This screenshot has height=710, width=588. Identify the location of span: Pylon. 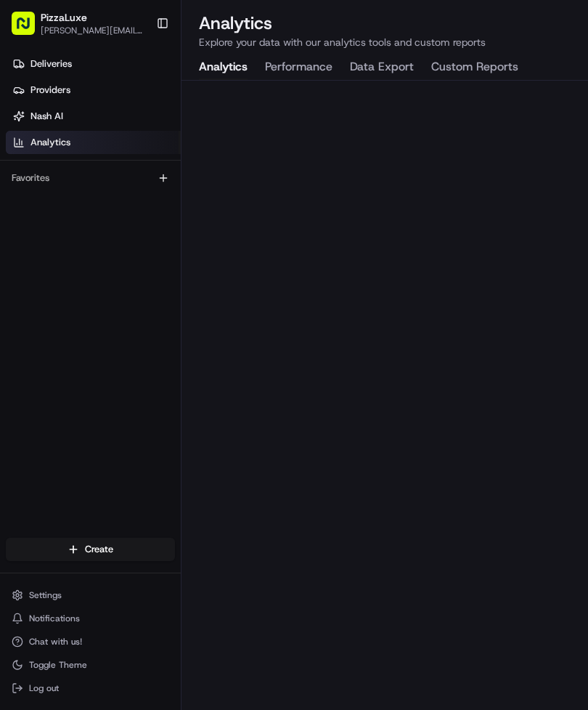
(160, 365).